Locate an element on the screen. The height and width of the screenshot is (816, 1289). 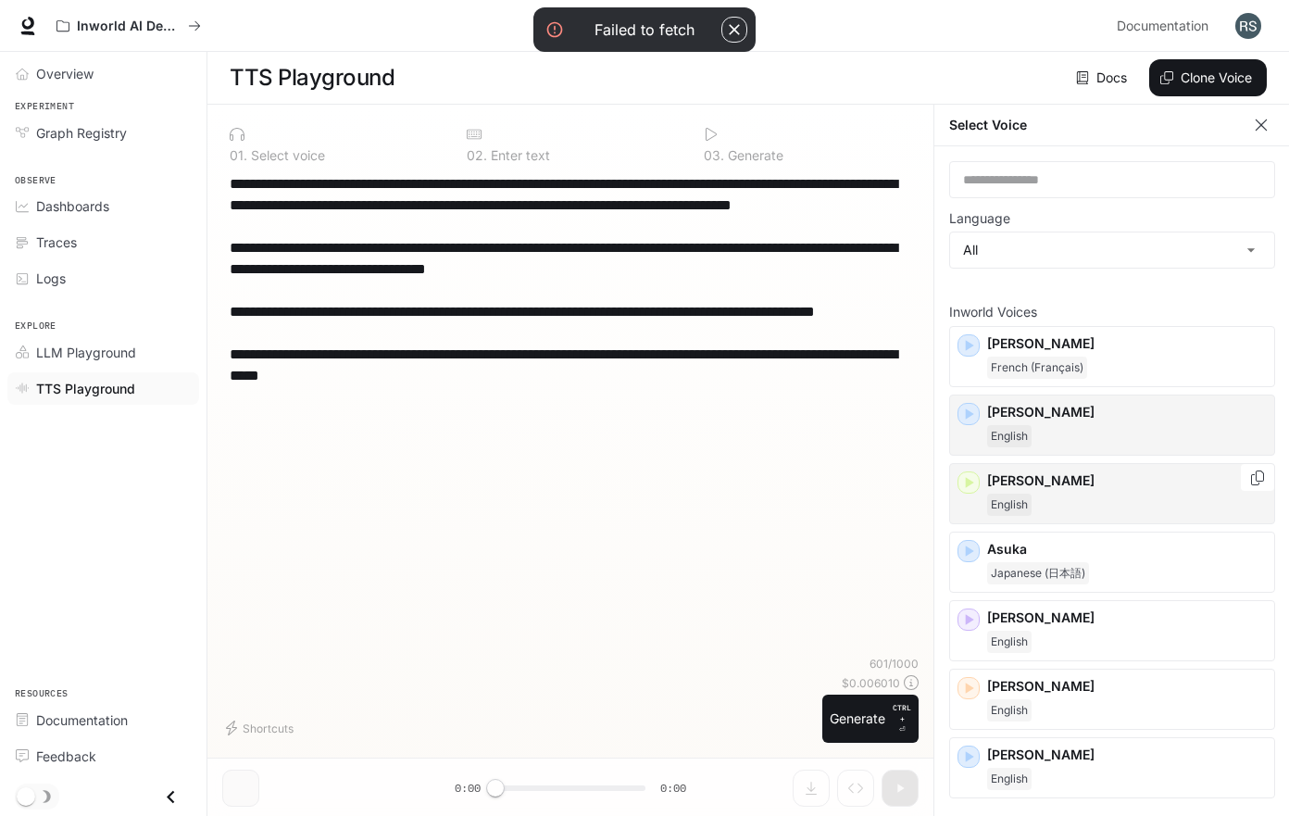
a: Feedback is located at coordinates (103, 756).